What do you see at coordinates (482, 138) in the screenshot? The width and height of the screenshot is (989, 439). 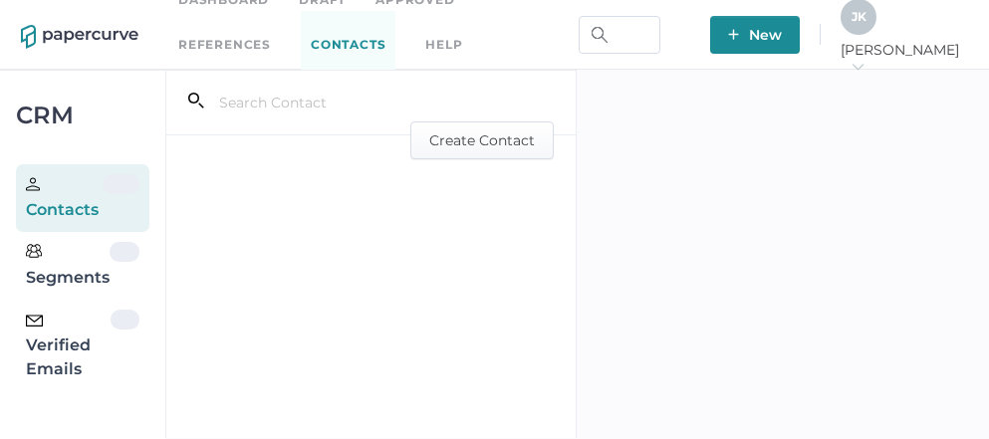 I see `a: Create Contact` at bounding box center [482, 138].